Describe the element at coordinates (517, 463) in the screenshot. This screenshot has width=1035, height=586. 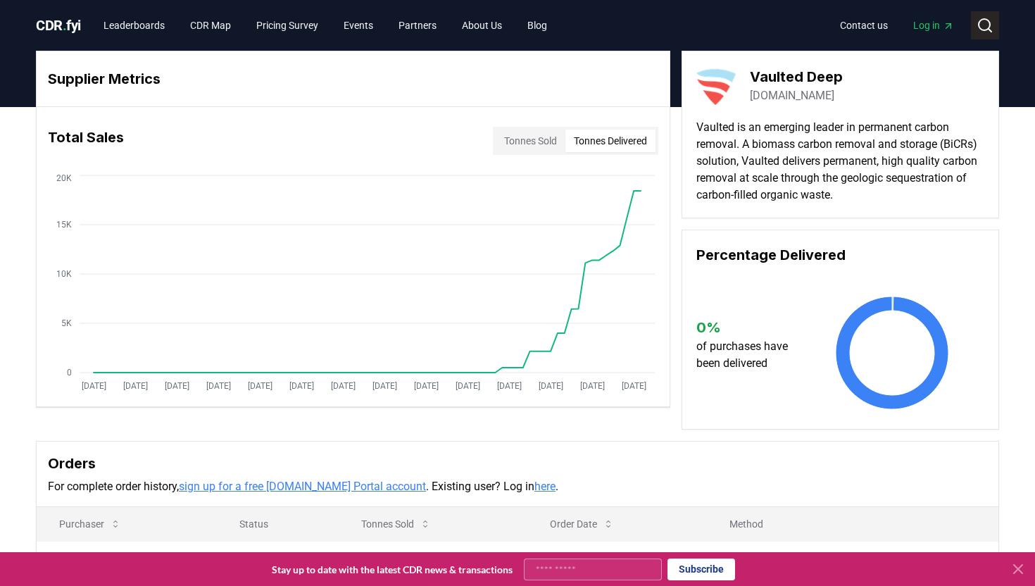
I see `h3: Orders` at that location.